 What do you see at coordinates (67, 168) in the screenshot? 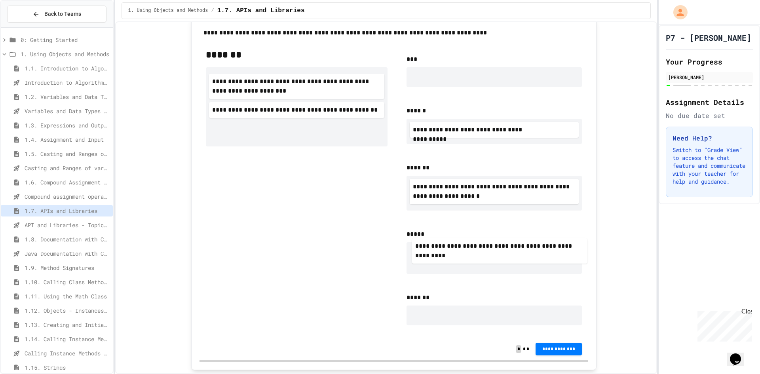
I see `span: Casting and Ranges of variables - Quiz` at bounding box center [67, 168].